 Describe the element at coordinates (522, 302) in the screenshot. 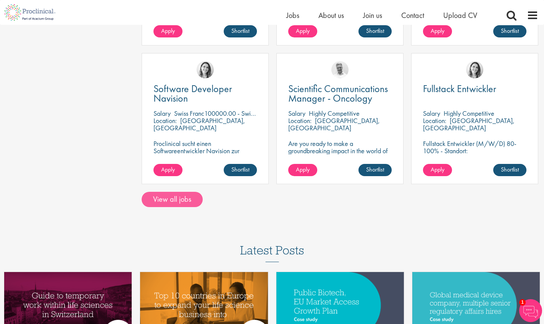

I see `span: 1` at that location.